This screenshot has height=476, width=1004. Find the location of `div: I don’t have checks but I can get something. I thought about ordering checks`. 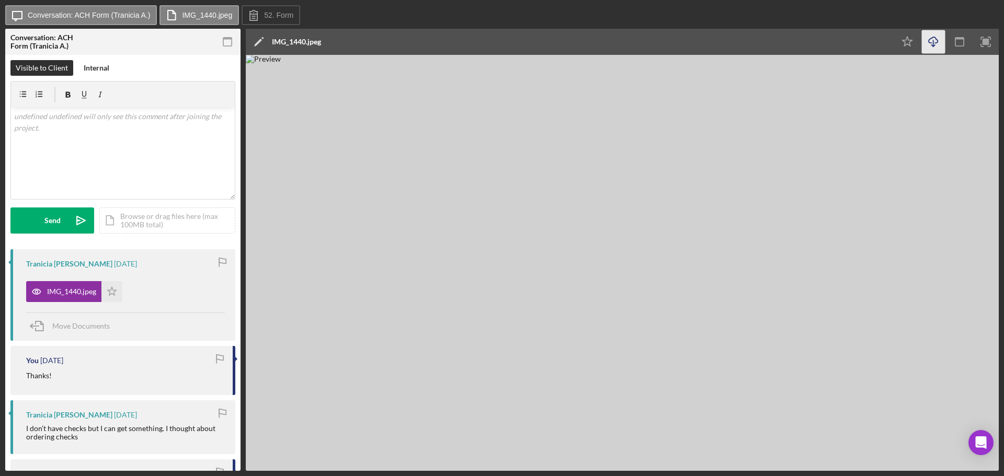

div: I don’t have checks but I can get something. I thought about ordering checks is located at coordinates (125, 433).